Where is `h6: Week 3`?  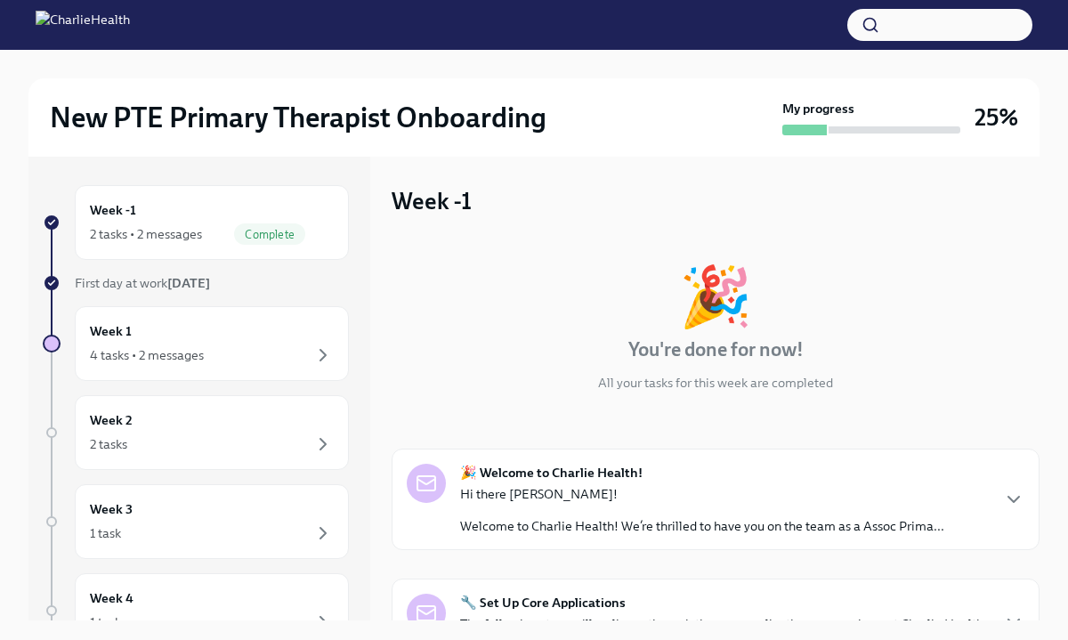
h6: Week 3 is located at coordinates (111, 509).